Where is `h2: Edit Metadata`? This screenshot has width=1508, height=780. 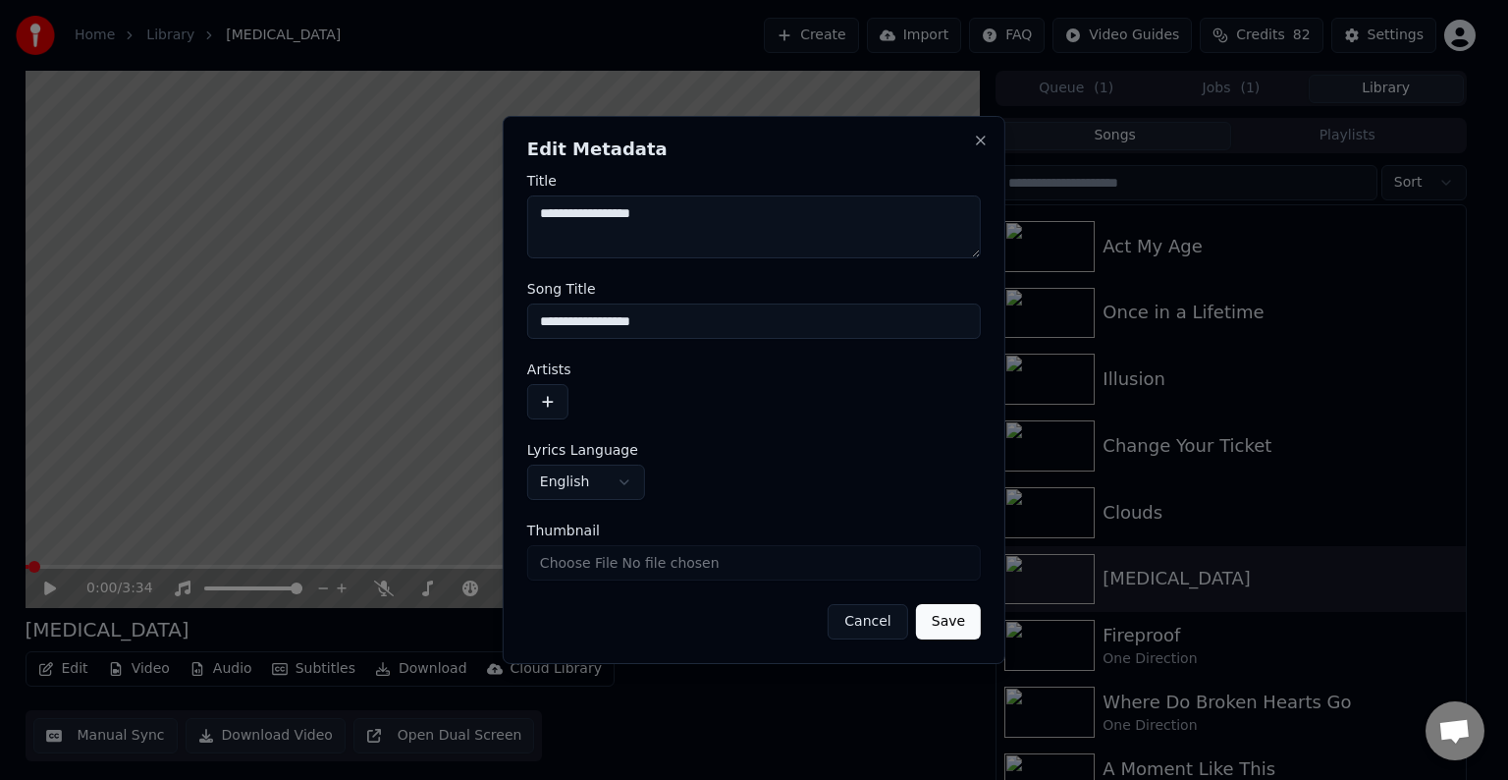 h2: Edit Metadata is located at coordinates (754, 149).